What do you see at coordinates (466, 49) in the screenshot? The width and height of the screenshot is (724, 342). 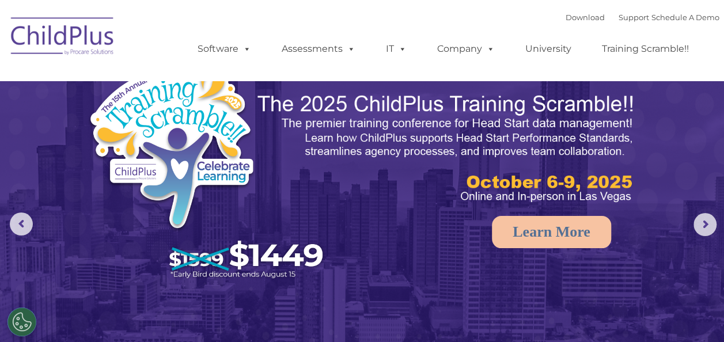 I see `a: Company` at bounding box center [466, 49].